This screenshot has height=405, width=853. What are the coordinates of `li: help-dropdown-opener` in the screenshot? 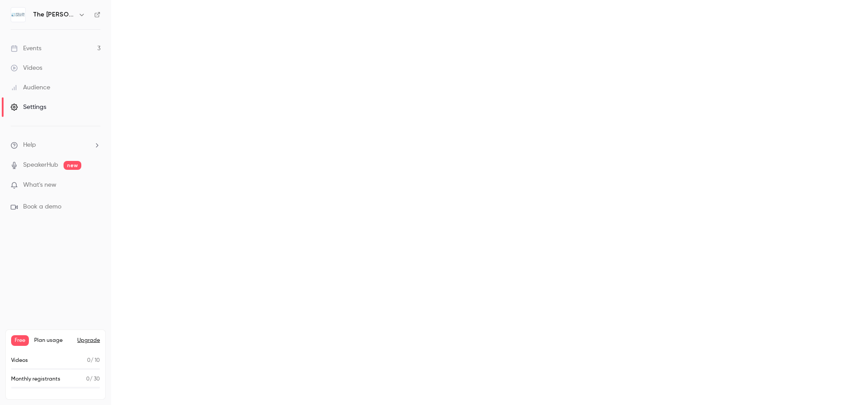 It's located at (56, 145).